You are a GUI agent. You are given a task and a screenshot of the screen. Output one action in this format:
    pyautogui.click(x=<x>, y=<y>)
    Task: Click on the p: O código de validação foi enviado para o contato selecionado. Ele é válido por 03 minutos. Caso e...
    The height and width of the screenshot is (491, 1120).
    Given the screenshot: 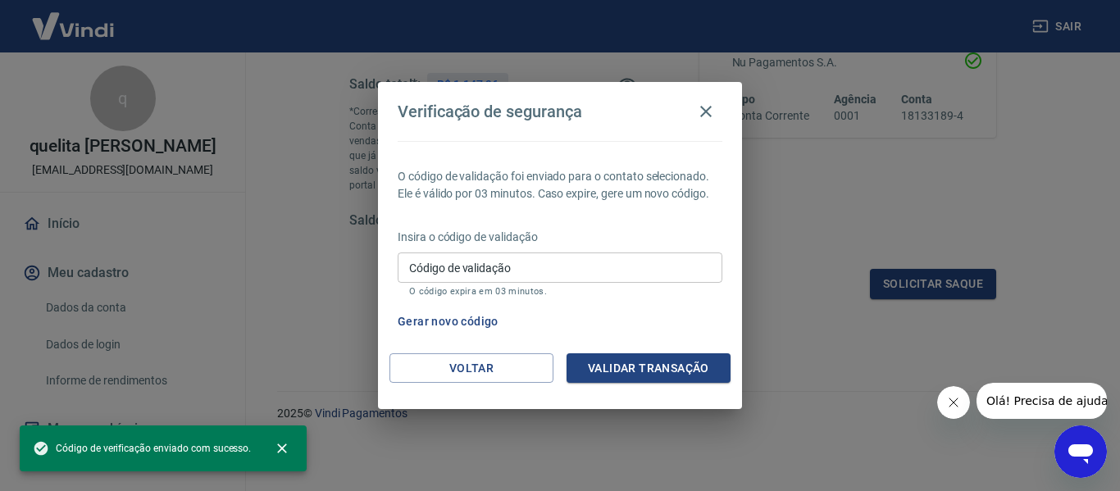 What is the action you would take?
    pyautogui.click(x=560, y=185)
    